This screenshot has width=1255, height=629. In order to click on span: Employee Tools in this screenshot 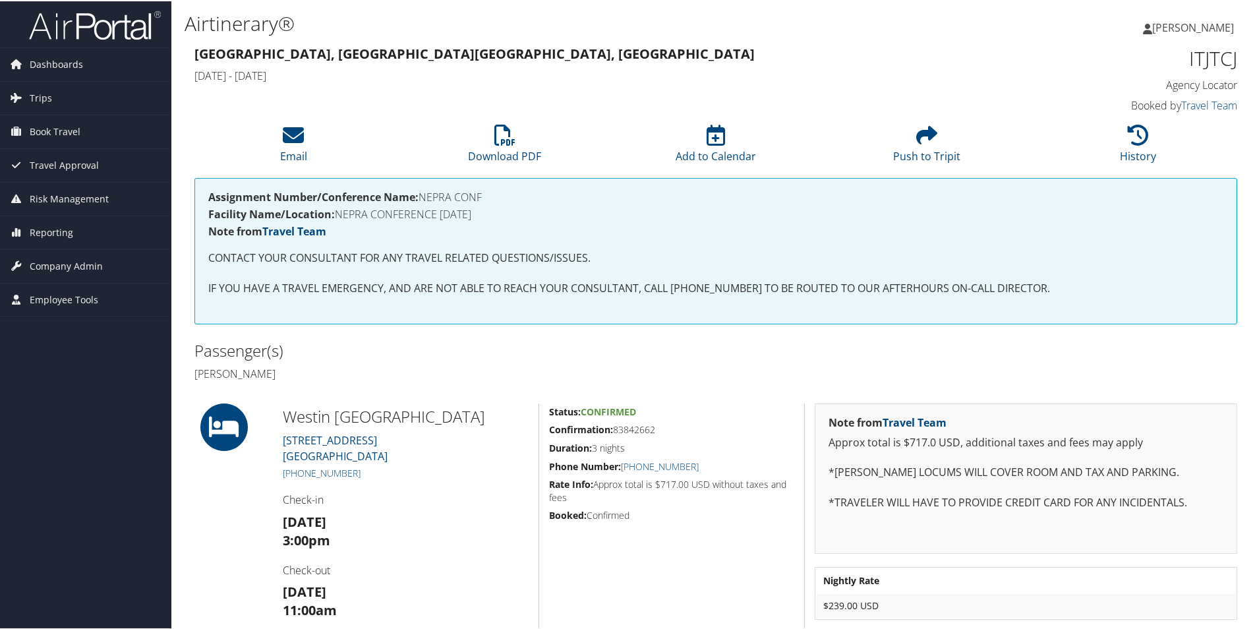, I will do `click(64, 299)`.